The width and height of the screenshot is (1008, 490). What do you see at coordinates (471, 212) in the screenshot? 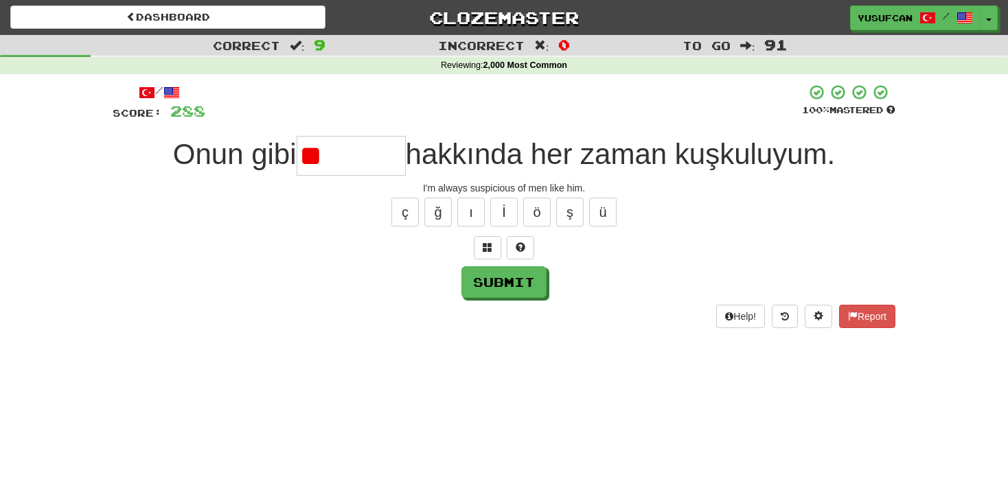
I see `button: ı` at bounding box center [471, 212].